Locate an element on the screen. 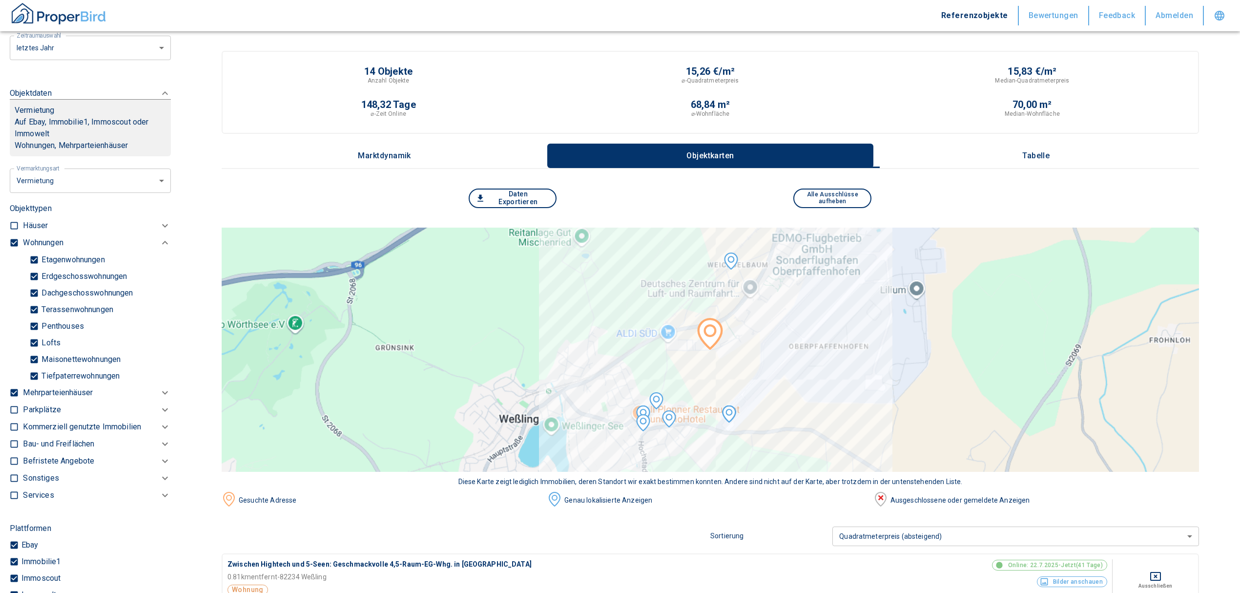 The width and height of the screenshot is (1240, 593). p: Median-Wohnfläche is located at coordinates (1032, 114).